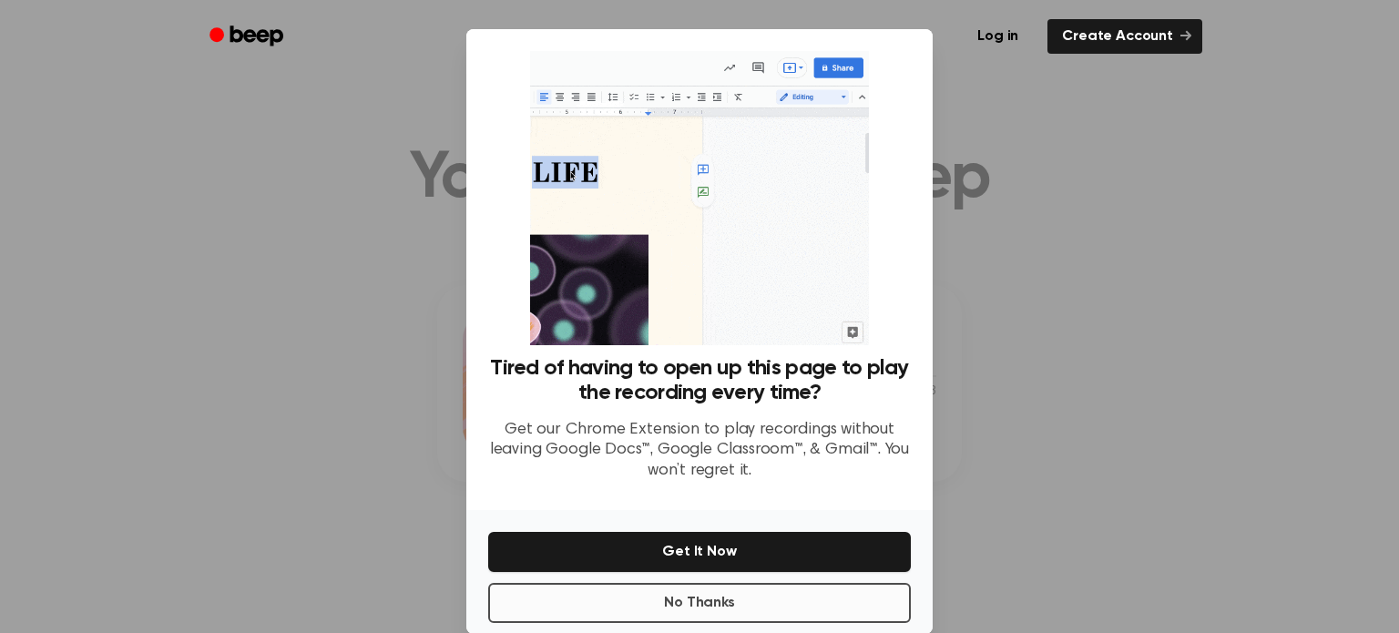 This screenshot has width=1399, height=633. What do you see at coordinates (997, 36) in the screenshot?
I see `a: Log in` at bounding box center [997, 36].